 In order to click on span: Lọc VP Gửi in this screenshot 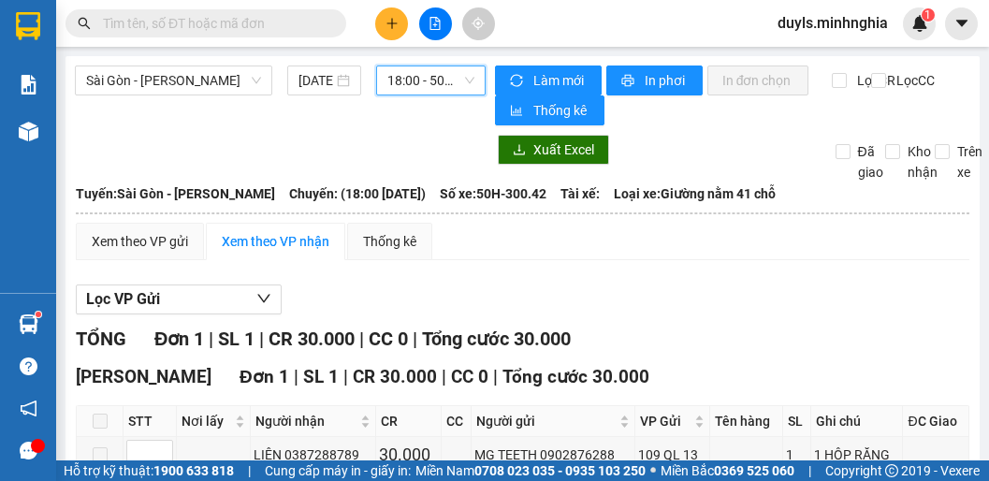, I will do `click(123, 299)`.